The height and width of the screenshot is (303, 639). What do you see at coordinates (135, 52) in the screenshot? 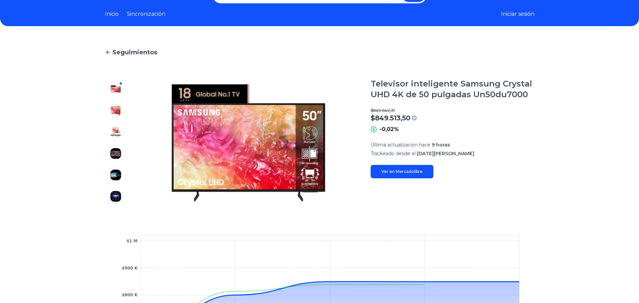
I see `font: Seguimientos` at bounding box center [135, 52].